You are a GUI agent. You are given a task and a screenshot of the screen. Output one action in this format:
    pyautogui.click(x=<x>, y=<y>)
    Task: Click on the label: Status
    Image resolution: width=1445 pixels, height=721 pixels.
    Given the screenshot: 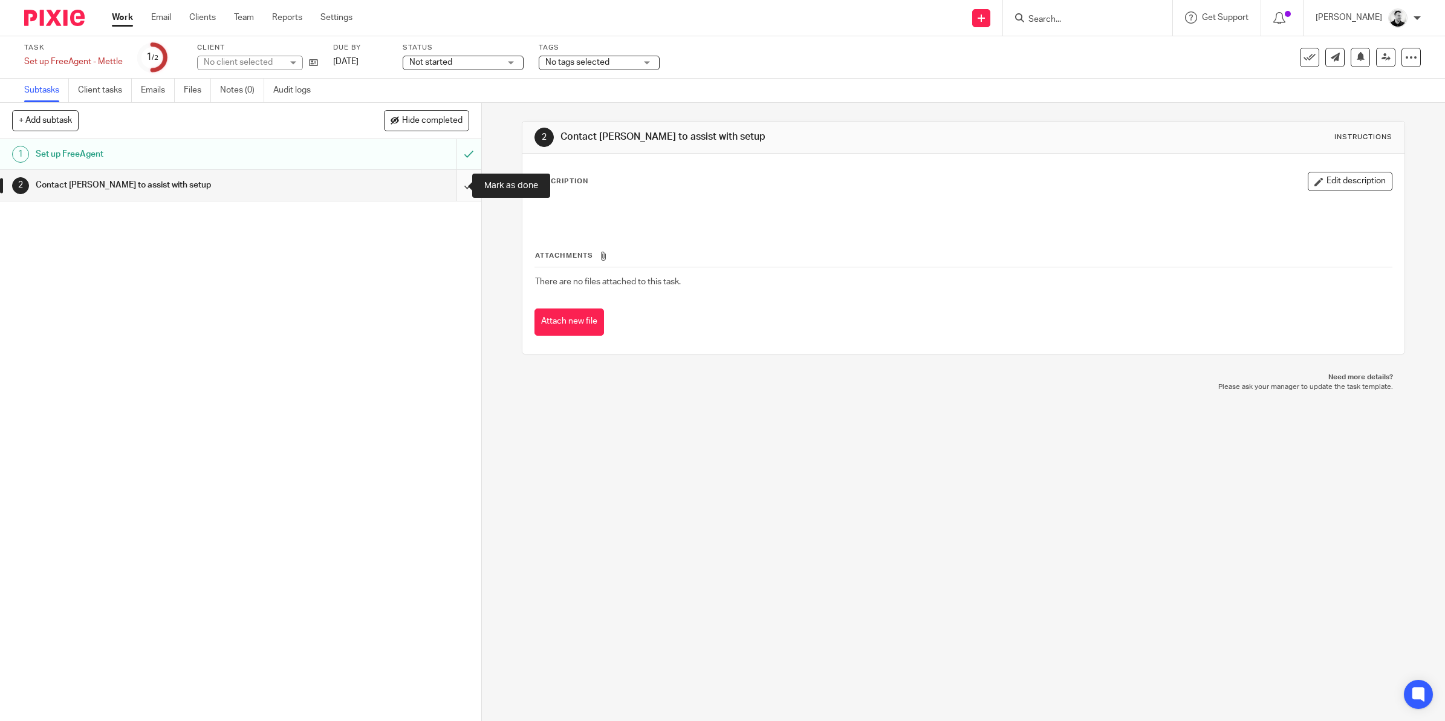 What is the action you would take?
    pyautogui.click(x=463, y=48)
    